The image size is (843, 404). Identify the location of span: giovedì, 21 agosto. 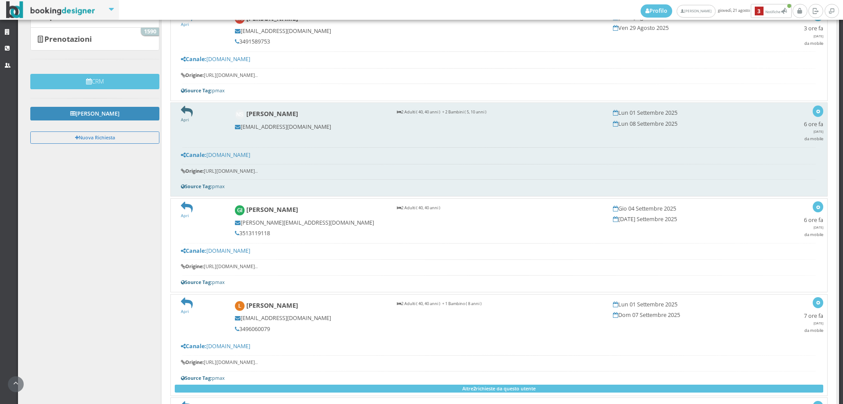
(717, 11).